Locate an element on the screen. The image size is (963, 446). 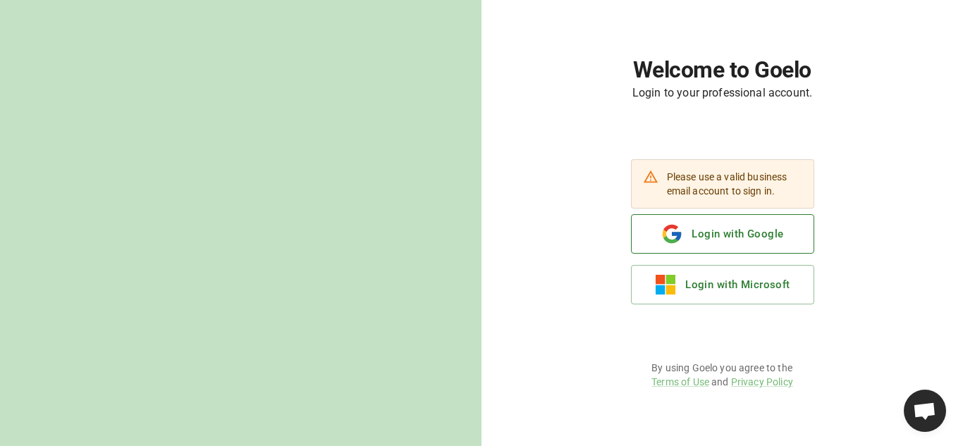
p: By using Goelo you agree to the and is located at coordinates (722, 375).